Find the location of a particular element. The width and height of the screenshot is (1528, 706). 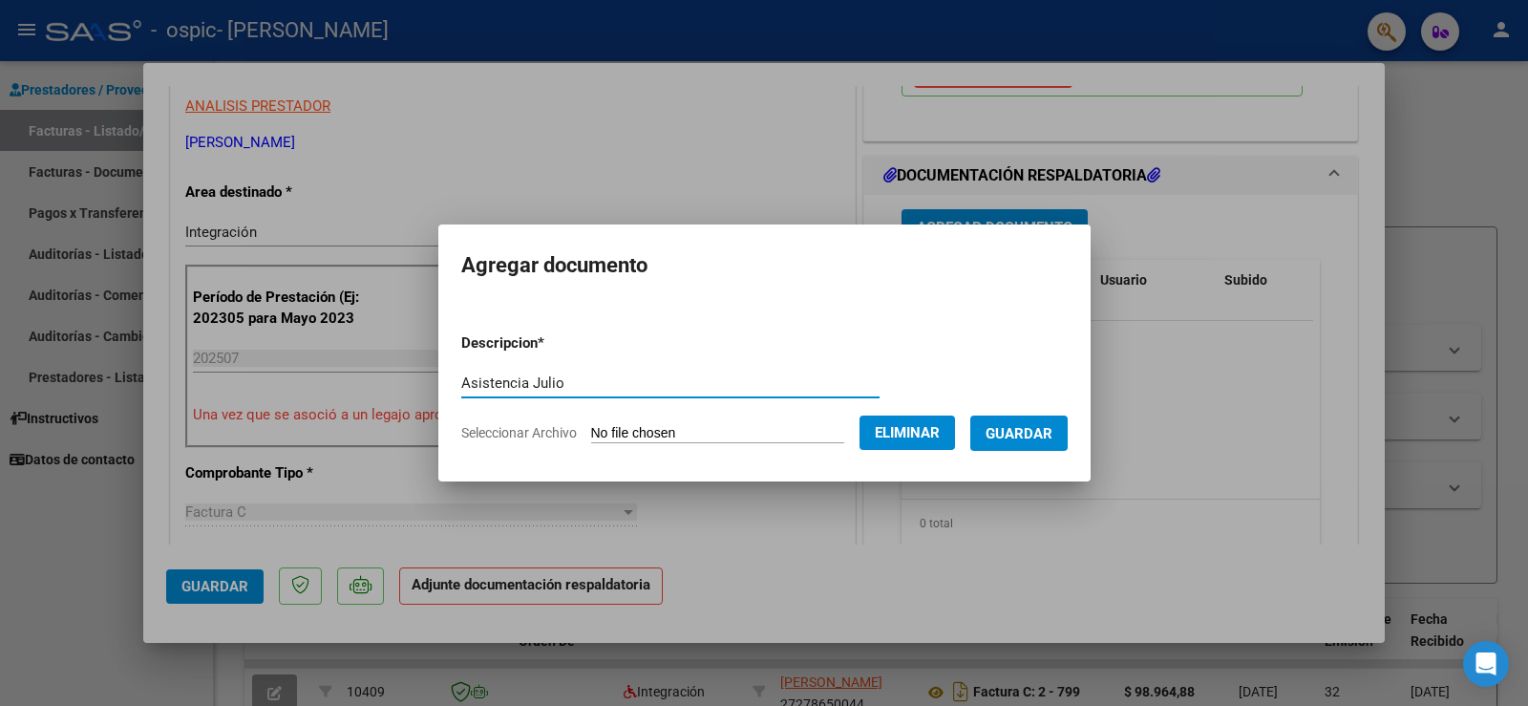

button: Eliminar is located at coordinates (907, 433).